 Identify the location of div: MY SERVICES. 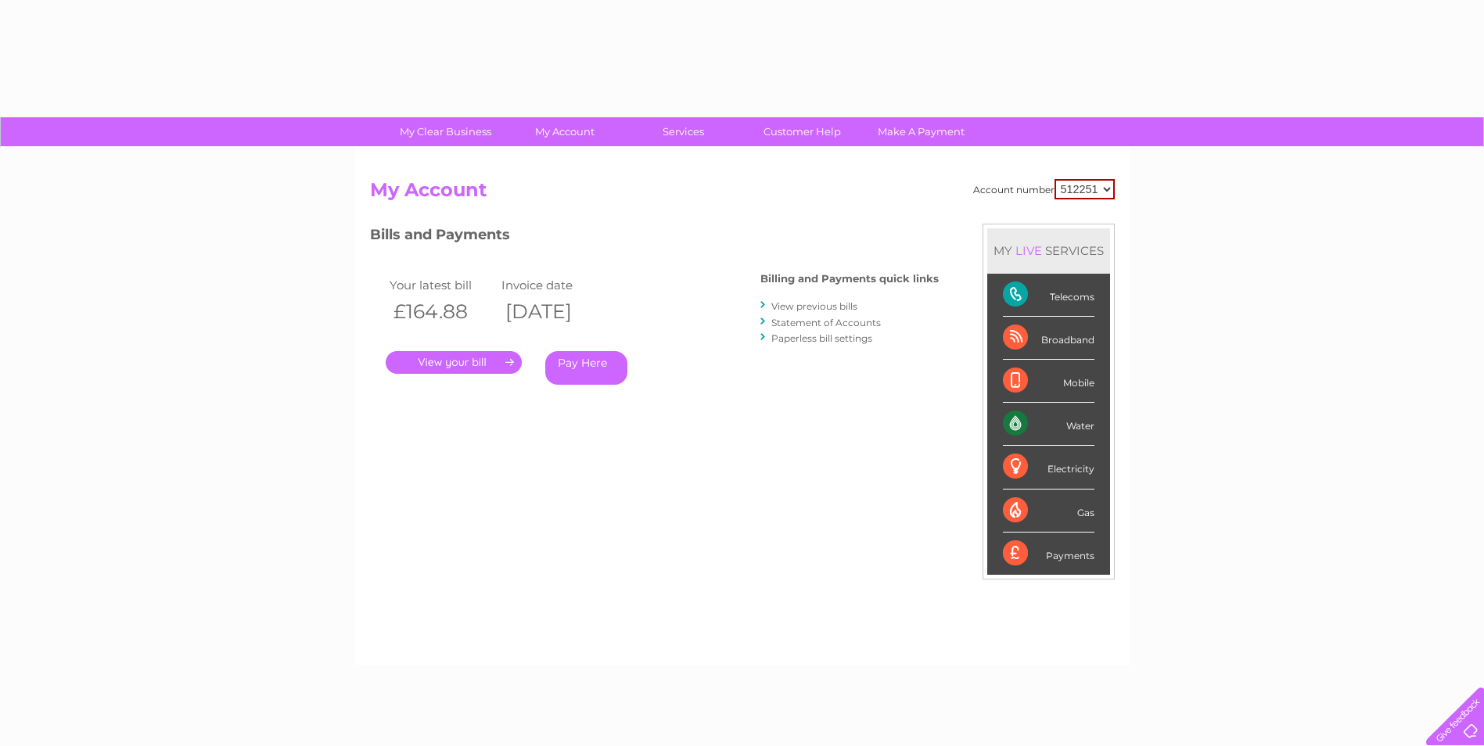
(1049, 250).